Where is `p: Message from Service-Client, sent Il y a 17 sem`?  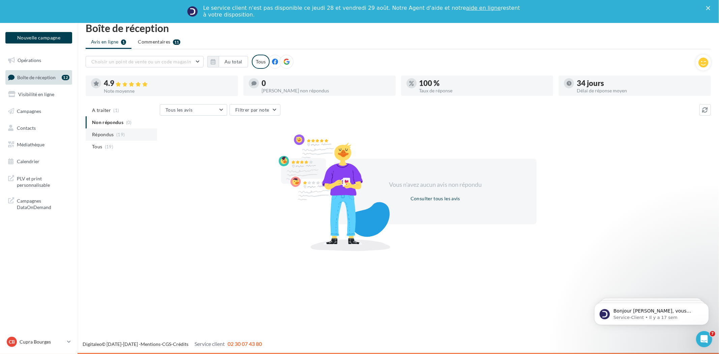
p: Message from Service-Client, sent Il y a 17 sem is located at coordinates (73, 29).